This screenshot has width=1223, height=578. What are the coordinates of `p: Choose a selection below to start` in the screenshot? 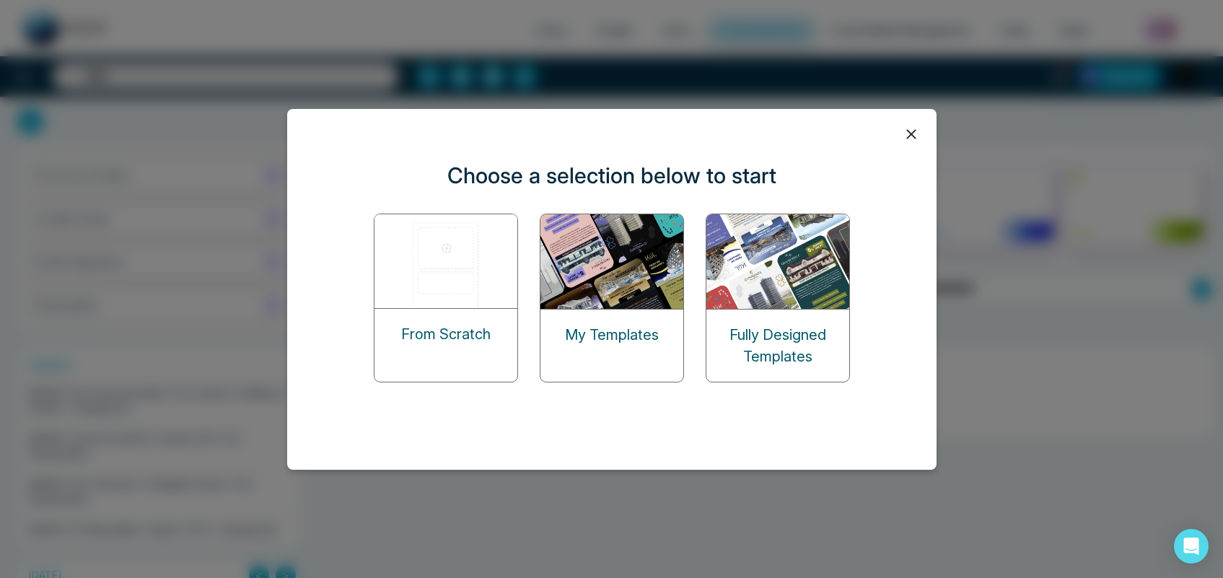 It's located at (612, 175).